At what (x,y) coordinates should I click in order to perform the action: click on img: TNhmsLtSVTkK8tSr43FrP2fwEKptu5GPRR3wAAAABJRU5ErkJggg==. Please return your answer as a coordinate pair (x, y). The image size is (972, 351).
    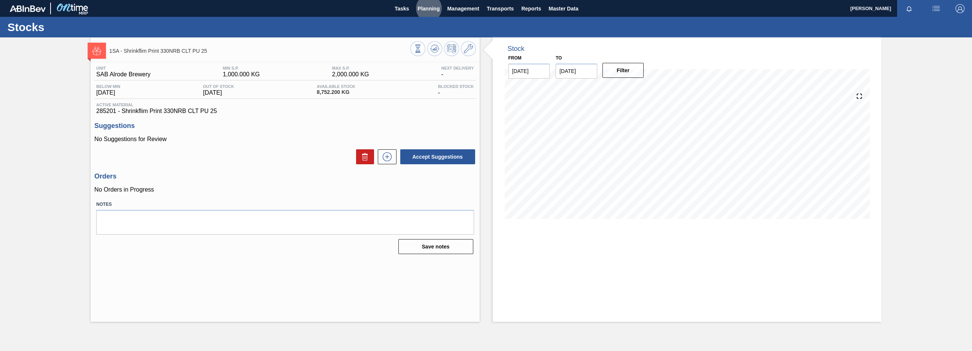
    Looking at the image, I should click on (28, 9).